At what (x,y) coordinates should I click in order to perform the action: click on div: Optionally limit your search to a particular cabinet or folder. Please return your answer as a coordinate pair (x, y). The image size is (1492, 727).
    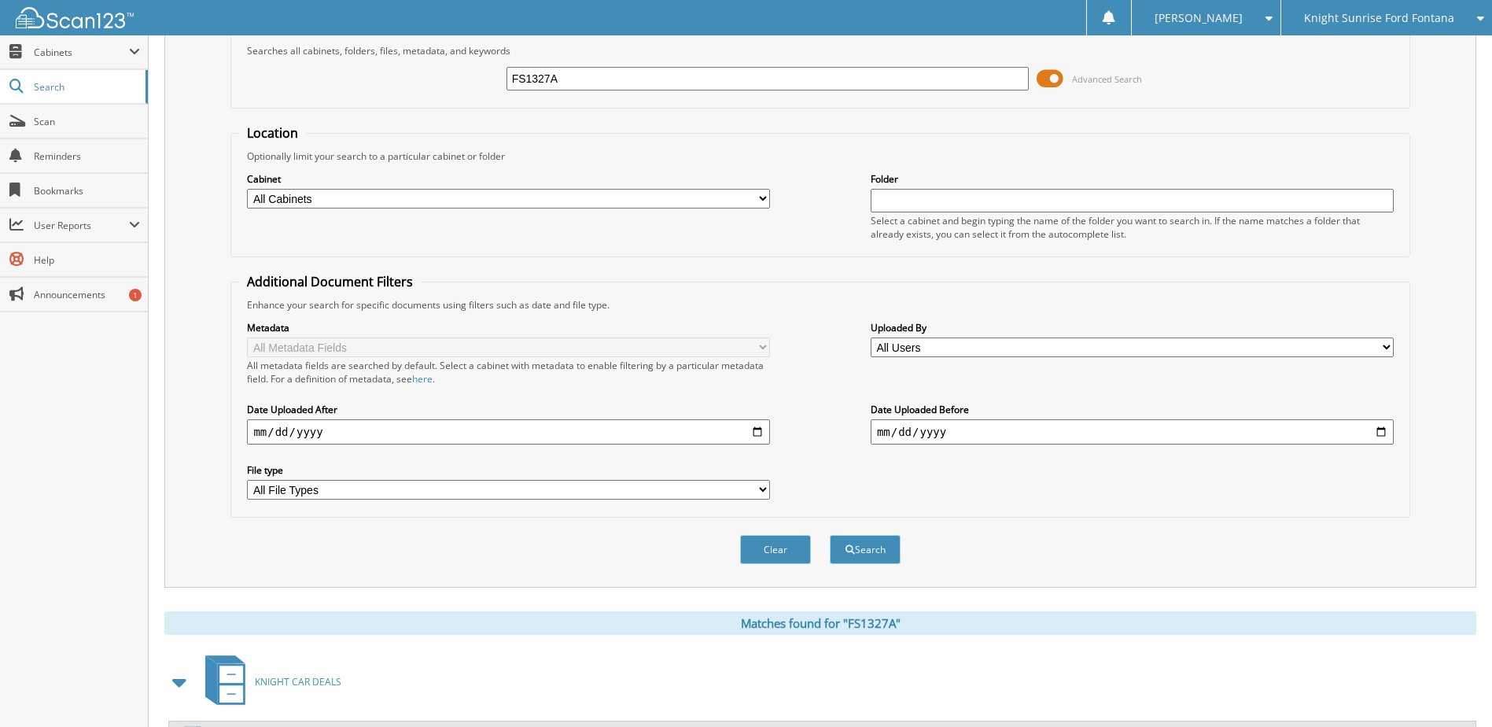
    Looking at the image, I should click on (819, 156).